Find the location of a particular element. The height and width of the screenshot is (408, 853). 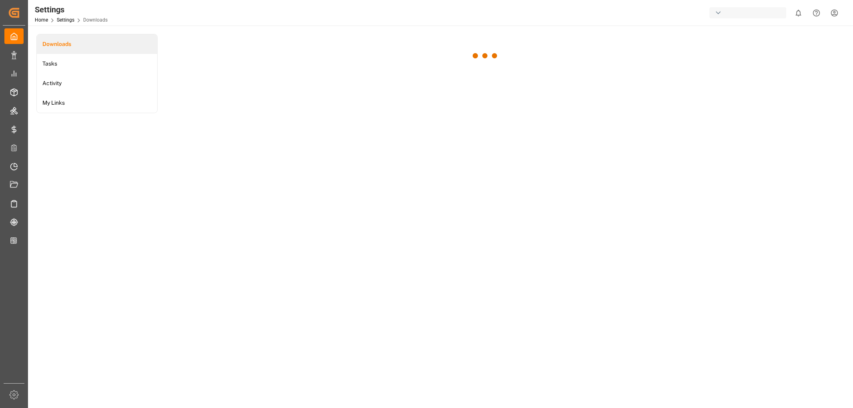

a: My Links is located at coordinates (97, 103).